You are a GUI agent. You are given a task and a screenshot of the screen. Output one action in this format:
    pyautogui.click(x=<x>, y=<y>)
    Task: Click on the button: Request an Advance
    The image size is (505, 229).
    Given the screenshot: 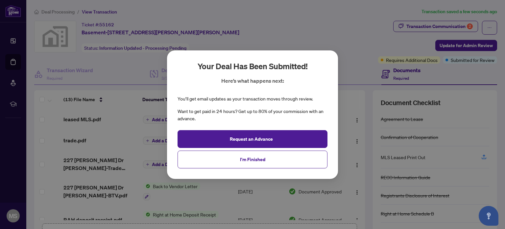 What is the action you would take?
    pyautogui.click(x=253, y=138)
    